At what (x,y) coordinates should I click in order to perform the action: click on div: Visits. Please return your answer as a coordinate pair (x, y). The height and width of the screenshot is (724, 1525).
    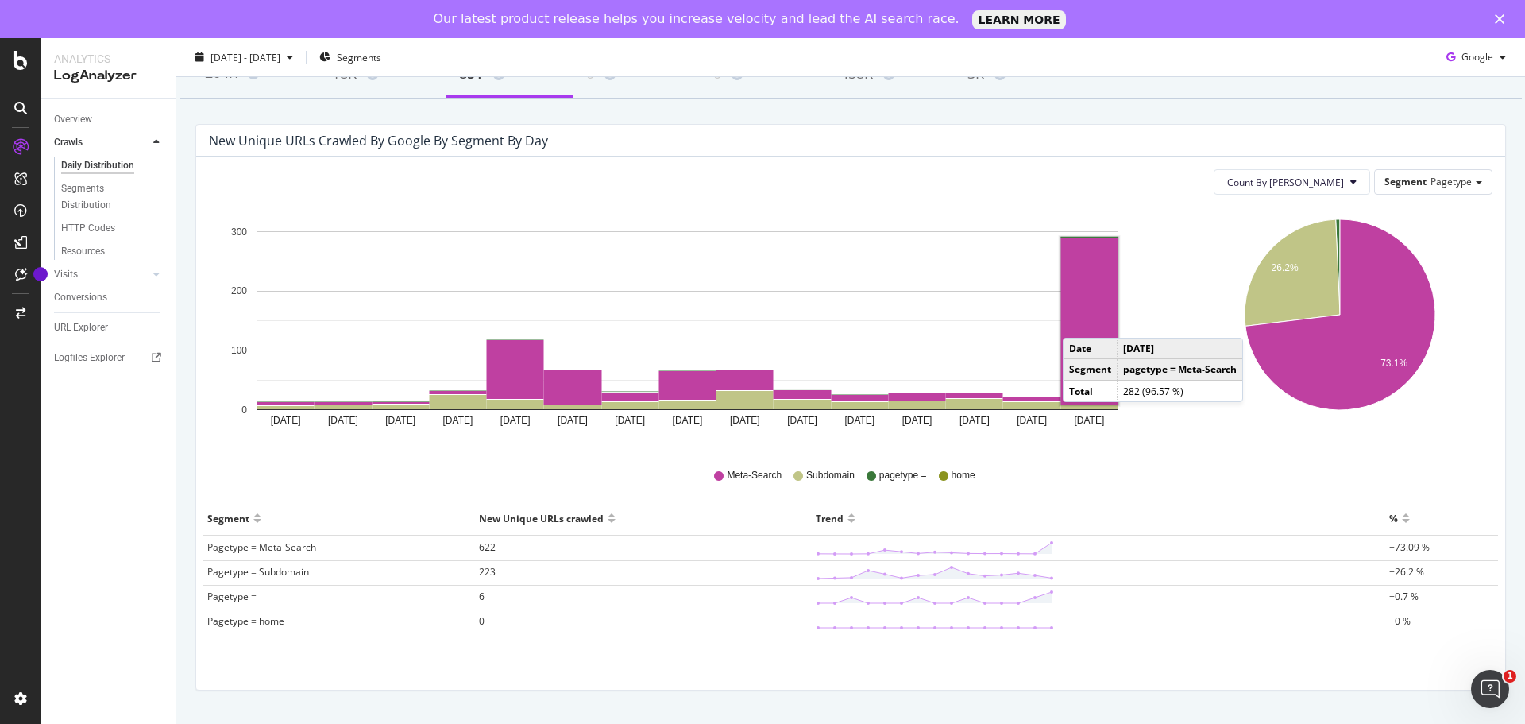
    Looking at the image, I should click on (66, 274).